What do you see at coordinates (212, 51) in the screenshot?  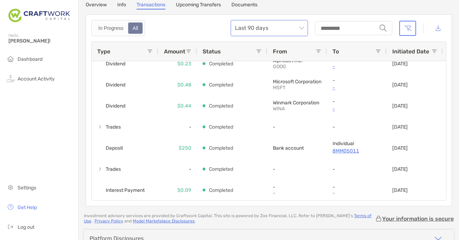 I see `span: Status` at bounding box center [212, 51].